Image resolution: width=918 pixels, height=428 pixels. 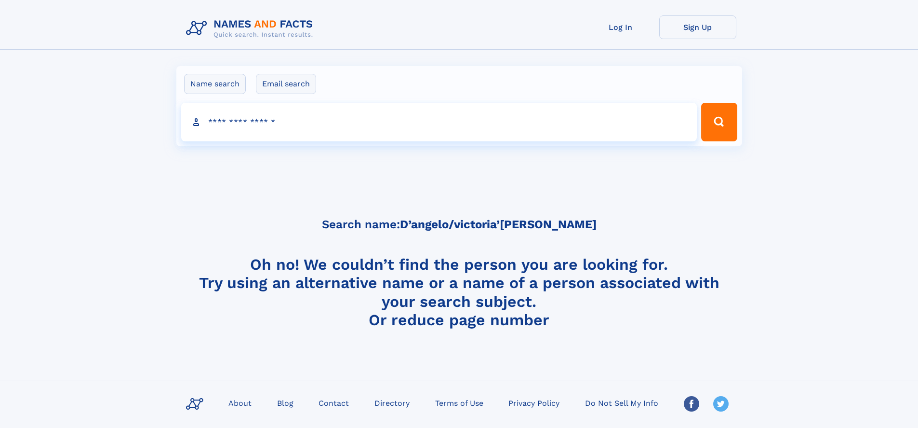 What do you see at coordinates (698, 27) in the screenshot?
I see `a: Sign Up` at bounding box center [698, 27].